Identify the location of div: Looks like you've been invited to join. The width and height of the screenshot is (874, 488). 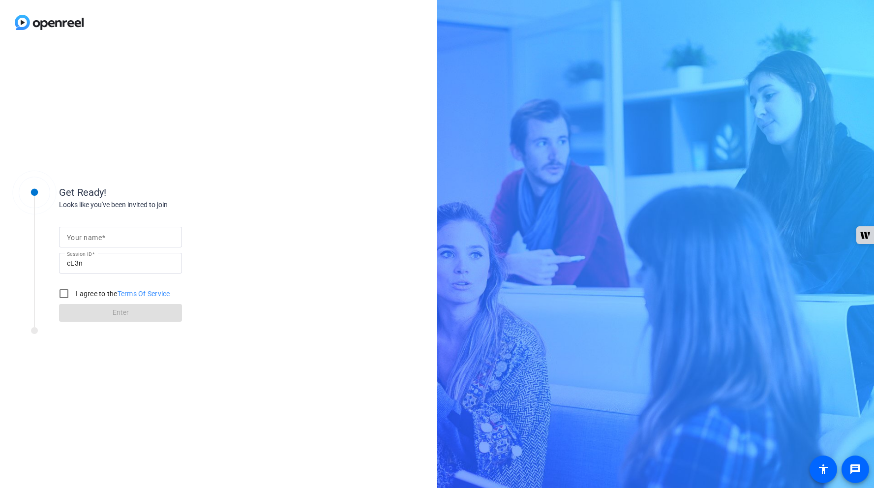
(157, 205).